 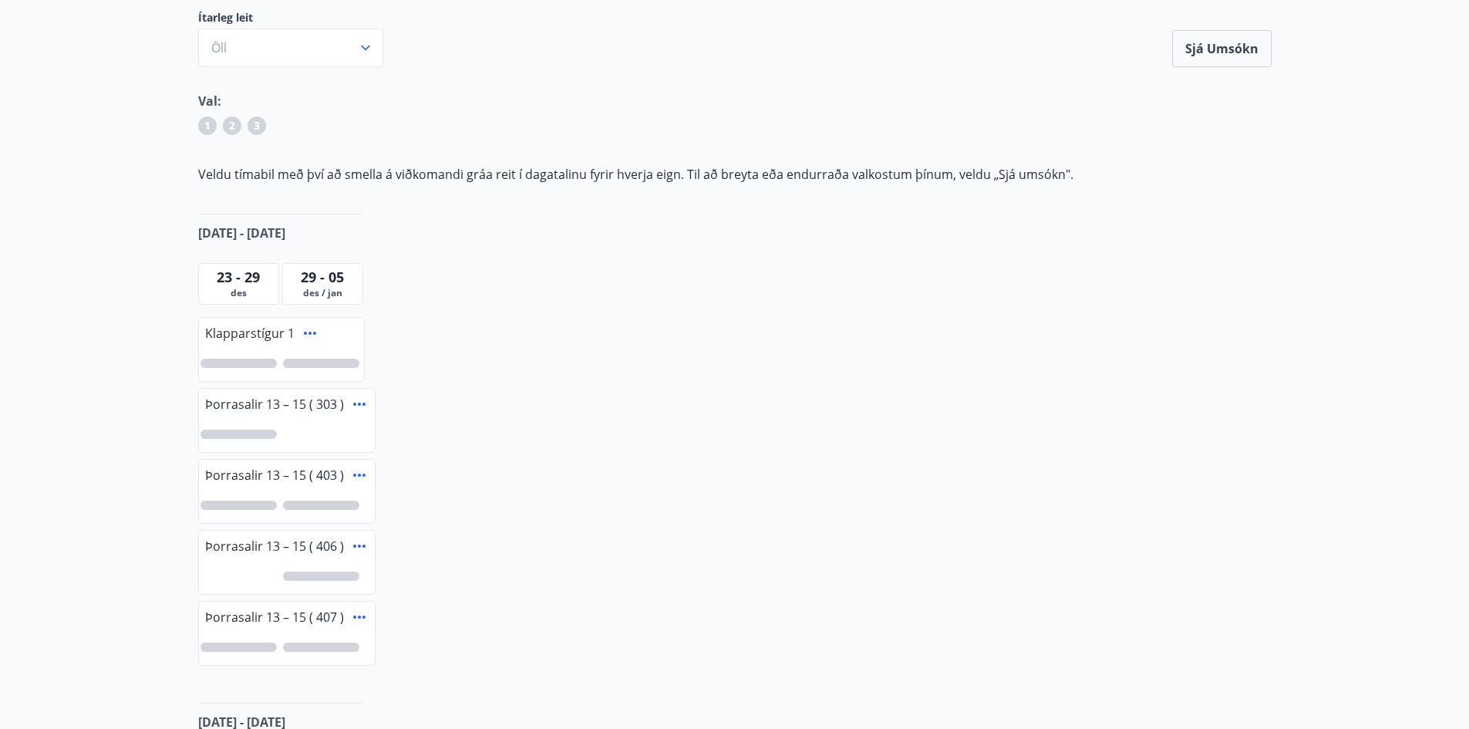 I want to click on span: Öll, so click(x=219, y=48).